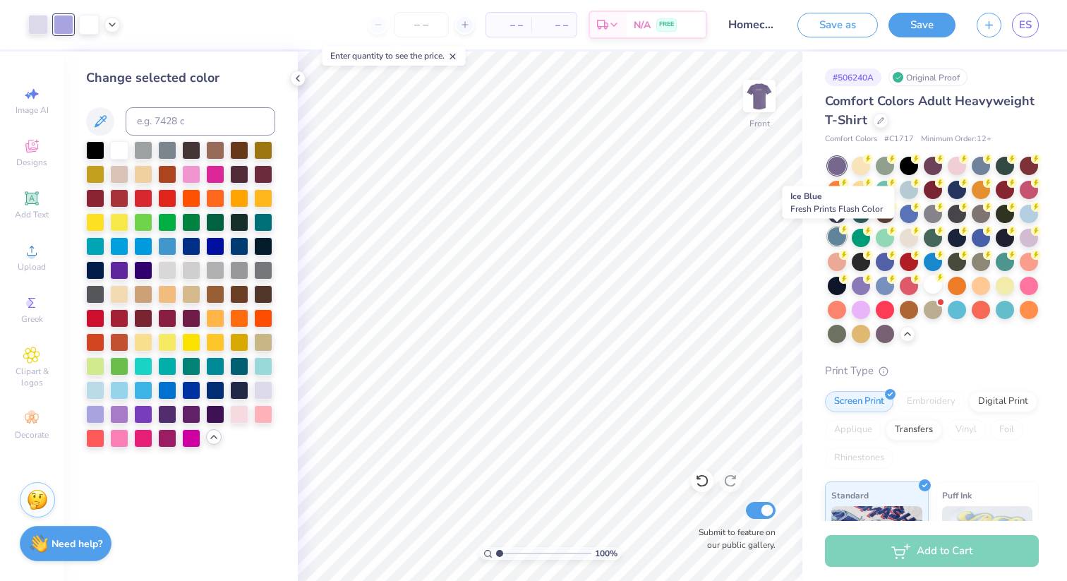 The image size is (1067, 581). What do you see at coordinates (914, 430) in the screenshot?
I see `div: Transfers` at bounding box center [914, 430].